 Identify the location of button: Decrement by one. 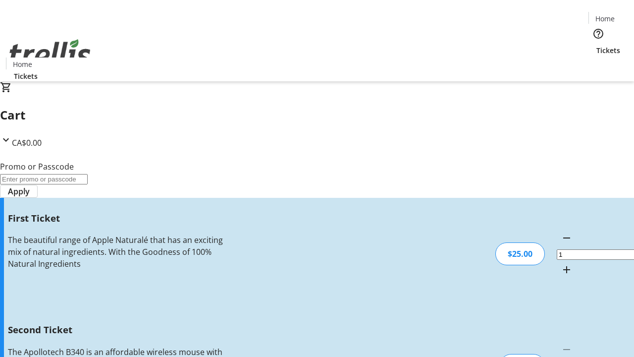
(567, 238).